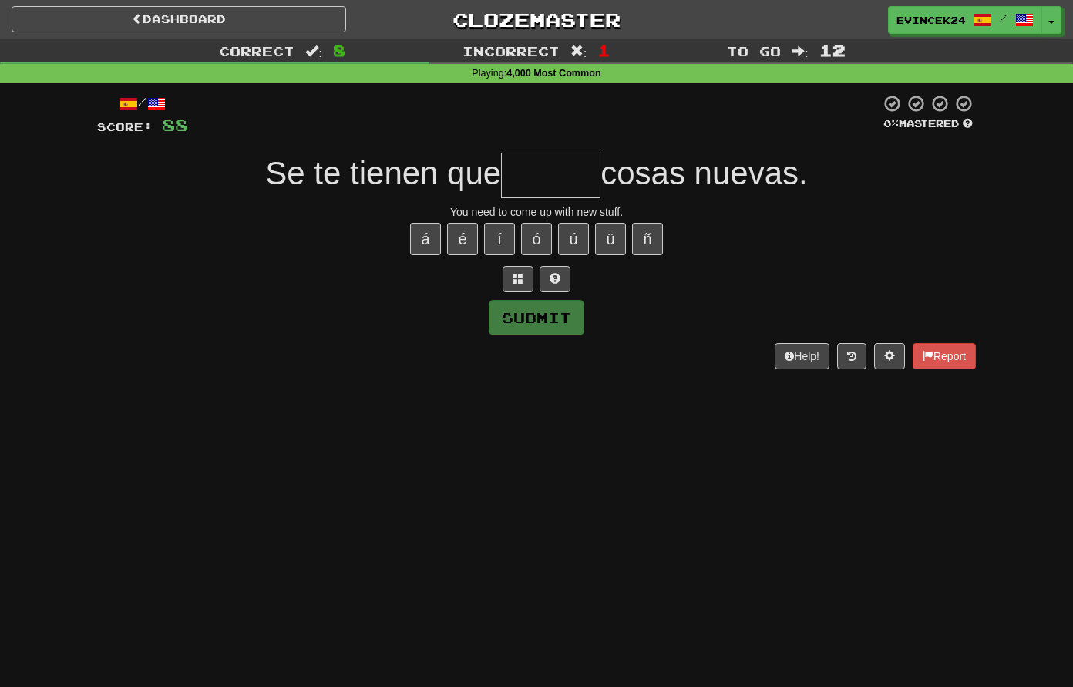 The image size is (1073, 687). I want to click on span: 8, so click(339, 50).